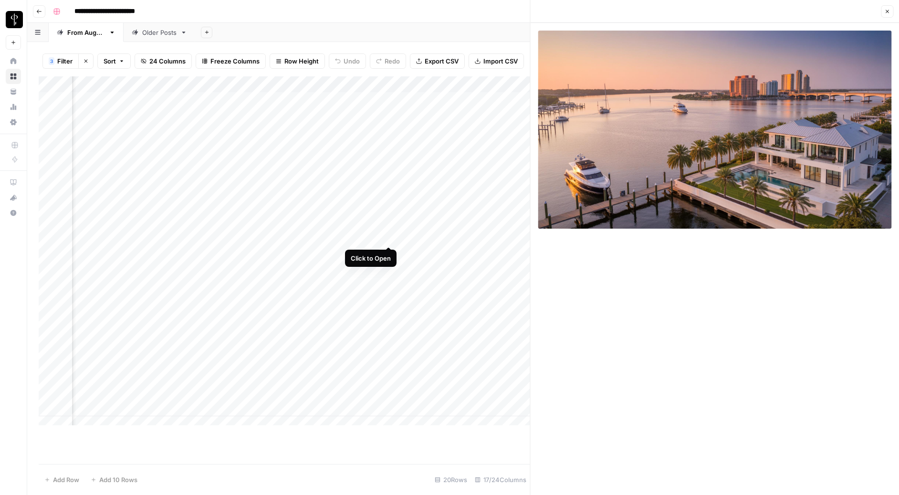  I want to click on span: Row Height, so click(301, 61).